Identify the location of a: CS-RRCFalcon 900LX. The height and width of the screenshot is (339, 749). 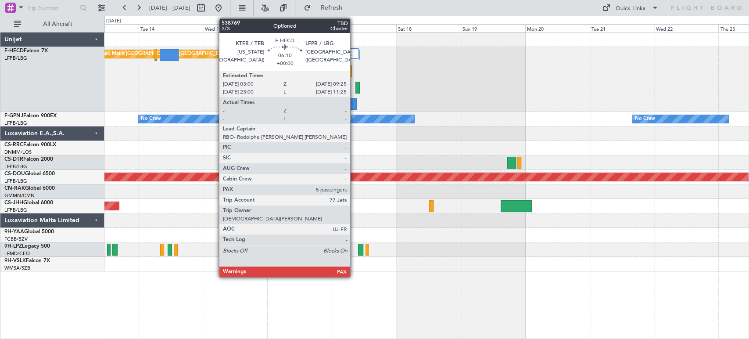
(30, 145).